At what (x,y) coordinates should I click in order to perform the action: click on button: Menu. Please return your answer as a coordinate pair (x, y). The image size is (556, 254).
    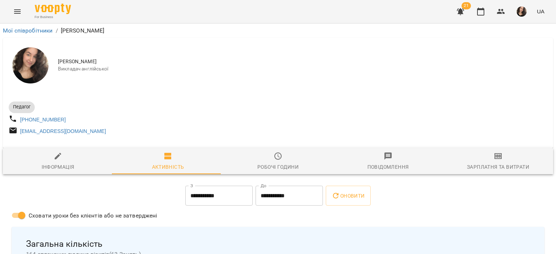
    Looking at the image, I should click on (17, 12).